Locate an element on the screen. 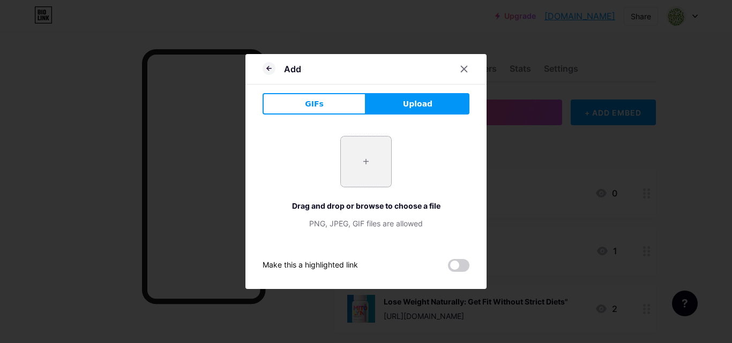 The height and width of the screenshot is (343, 732). button: GIFs is located at coordinates (314, 104).